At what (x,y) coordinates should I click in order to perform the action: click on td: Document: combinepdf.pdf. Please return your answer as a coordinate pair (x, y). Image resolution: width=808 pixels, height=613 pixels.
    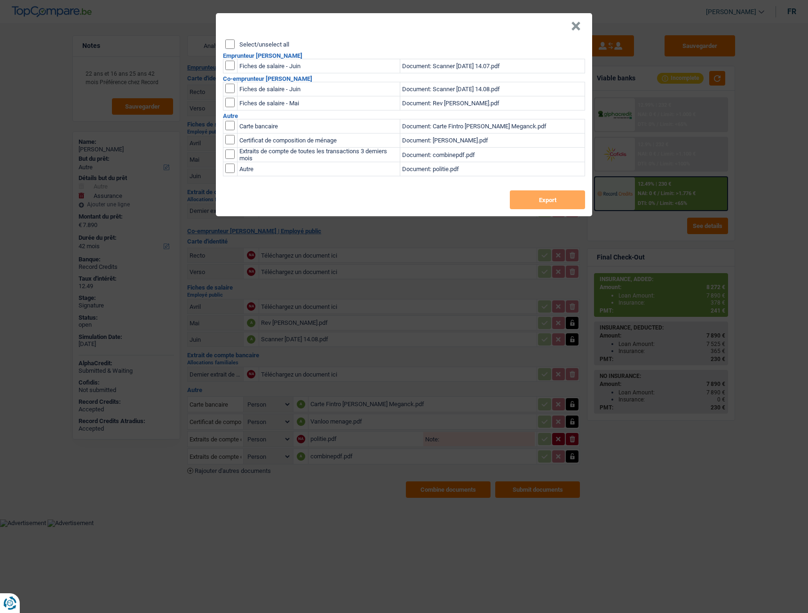
    Looking at the image, I should click on (492, 155).